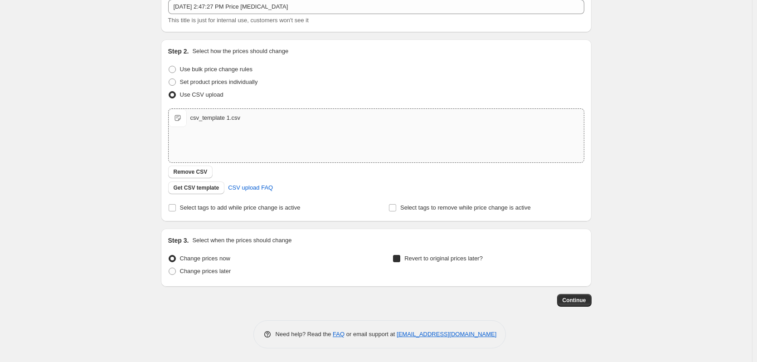 This screenshot has height=362, width=757. Describe the element at coordinates (219, 82) in the screenshot. I see `span: Set product prices individually` at that location.